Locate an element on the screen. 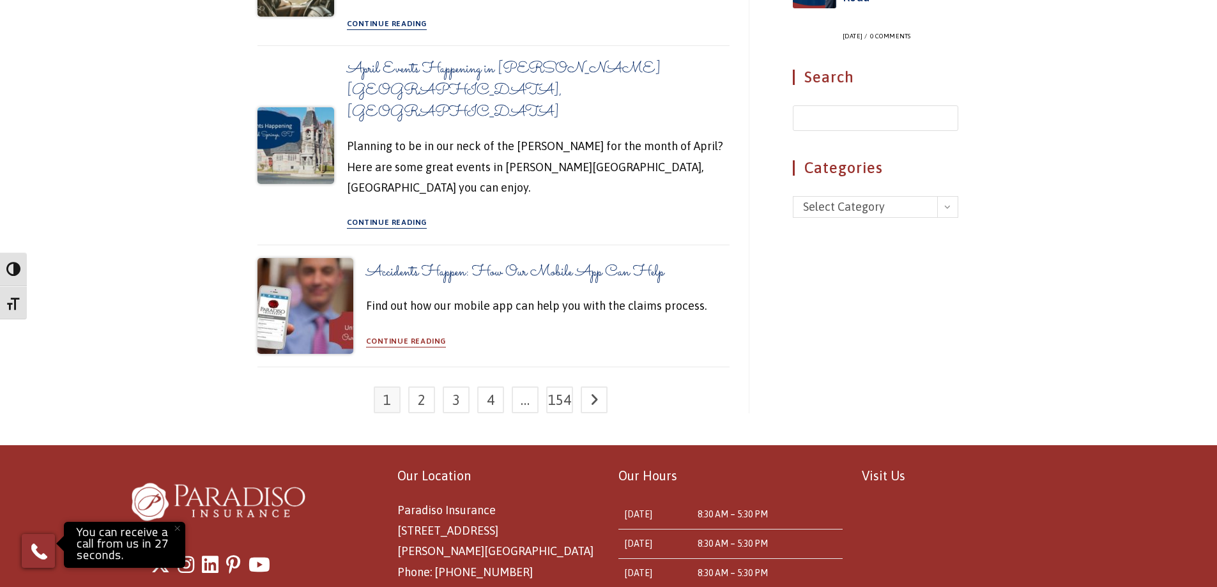 This screenshot has height=587, width=1217. a: 3 is located at coordinates (456, 400).